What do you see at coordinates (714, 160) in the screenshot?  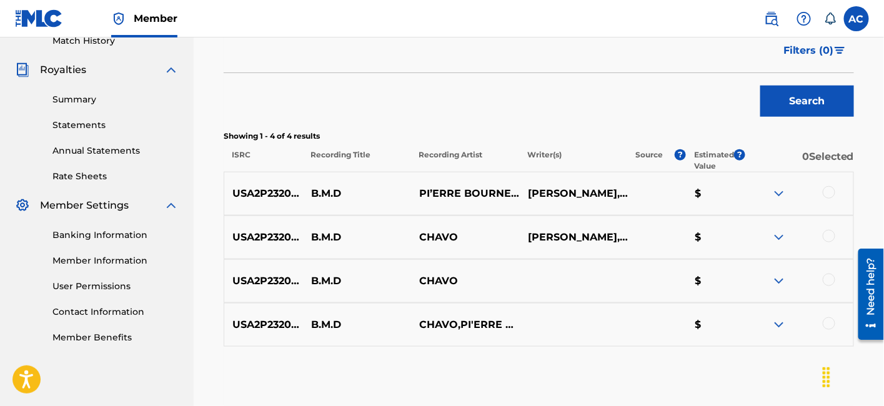 I see `p: Estimated Value` at bounding box center [714, 160].